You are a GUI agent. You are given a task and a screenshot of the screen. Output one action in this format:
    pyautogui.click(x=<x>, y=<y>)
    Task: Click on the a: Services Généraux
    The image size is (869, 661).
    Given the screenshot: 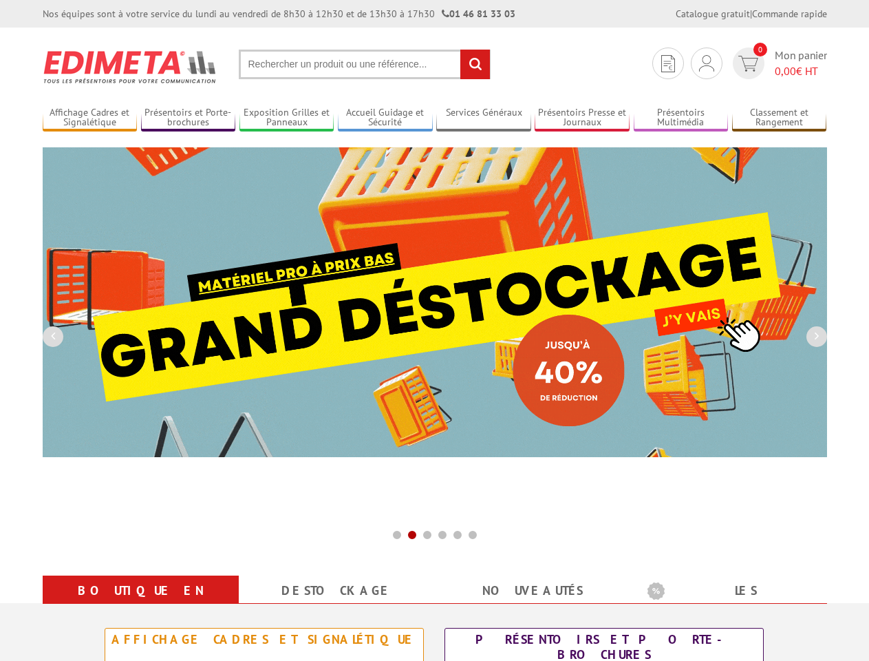 What is the action you would take?
    pyautogui.click(x=484, y=118)
    